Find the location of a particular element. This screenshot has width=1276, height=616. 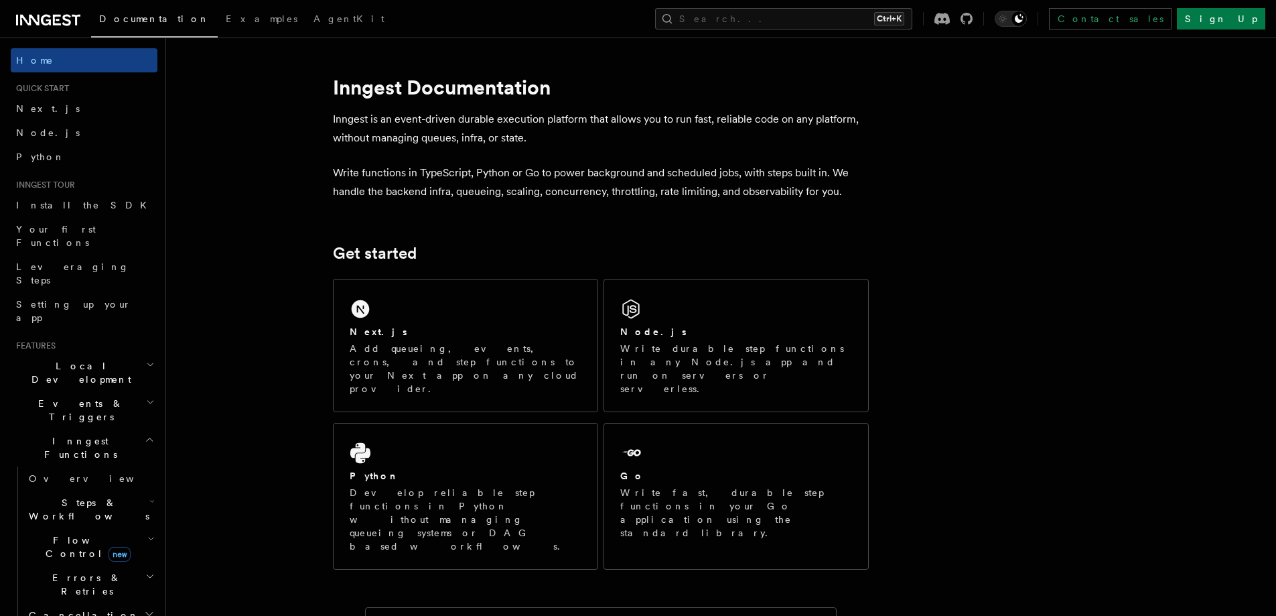

a: AgentKit is located at coordinates (349, 20).